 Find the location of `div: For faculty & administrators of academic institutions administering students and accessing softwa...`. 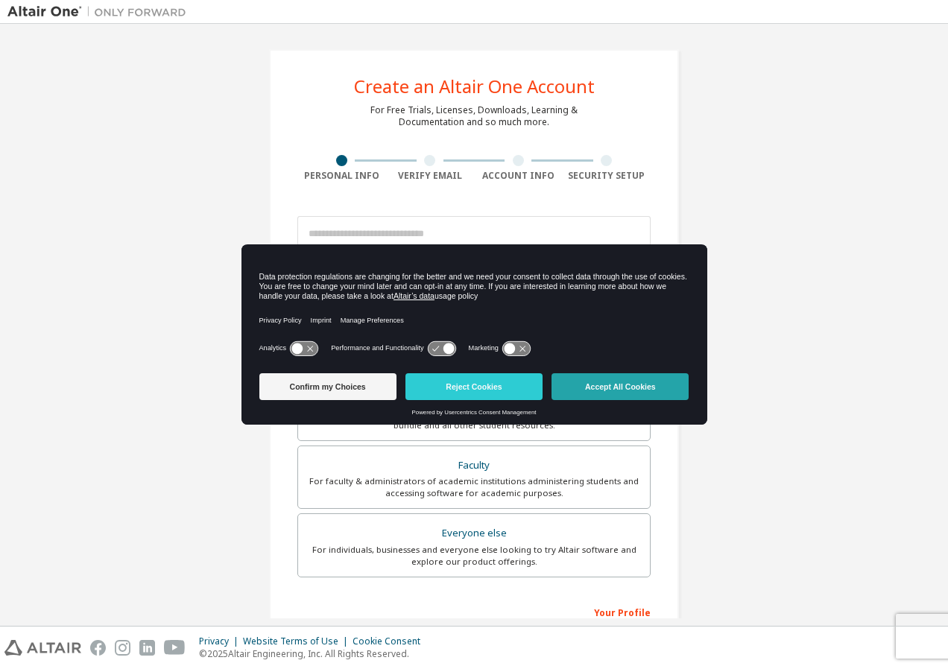

div: For faculty & administrators of academic institutions administering students and accessing softwa... is located at coordinates (474, 487).